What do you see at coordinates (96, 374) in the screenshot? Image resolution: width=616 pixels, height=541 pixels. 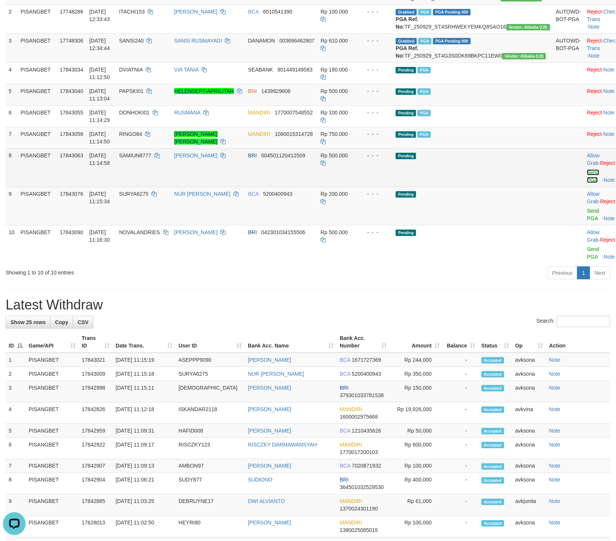 I see `td: 17843009` at bounding box center [96, 374].